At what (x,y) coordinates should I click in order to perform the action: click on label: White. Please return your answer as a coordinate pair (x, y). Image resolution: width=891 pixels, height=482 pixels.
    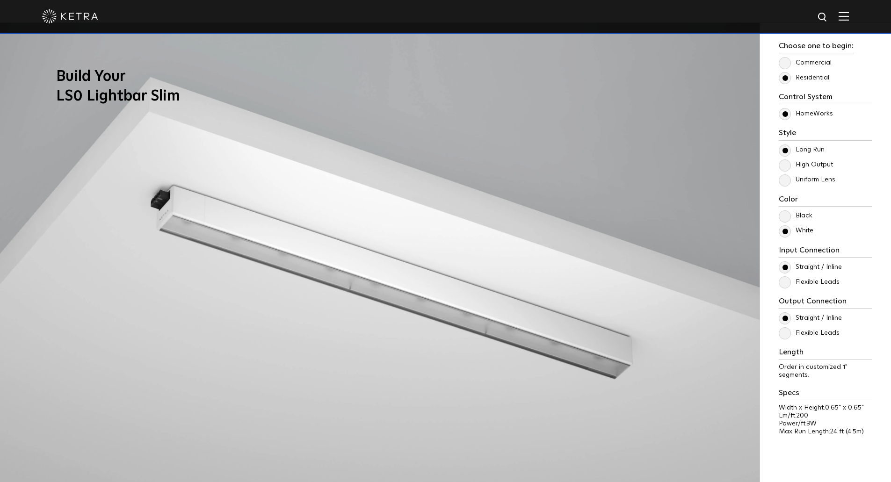
    Looking at the image, I should click on (796, 231).